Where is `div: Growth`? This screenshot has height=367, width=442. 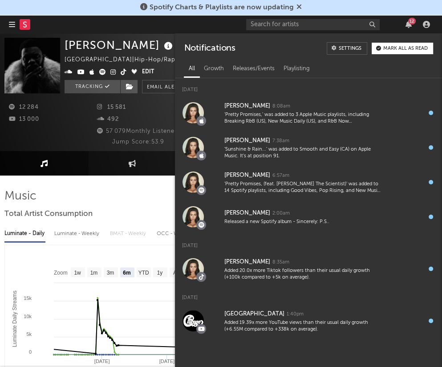 div: Growth is located at coordinates (213, 69).